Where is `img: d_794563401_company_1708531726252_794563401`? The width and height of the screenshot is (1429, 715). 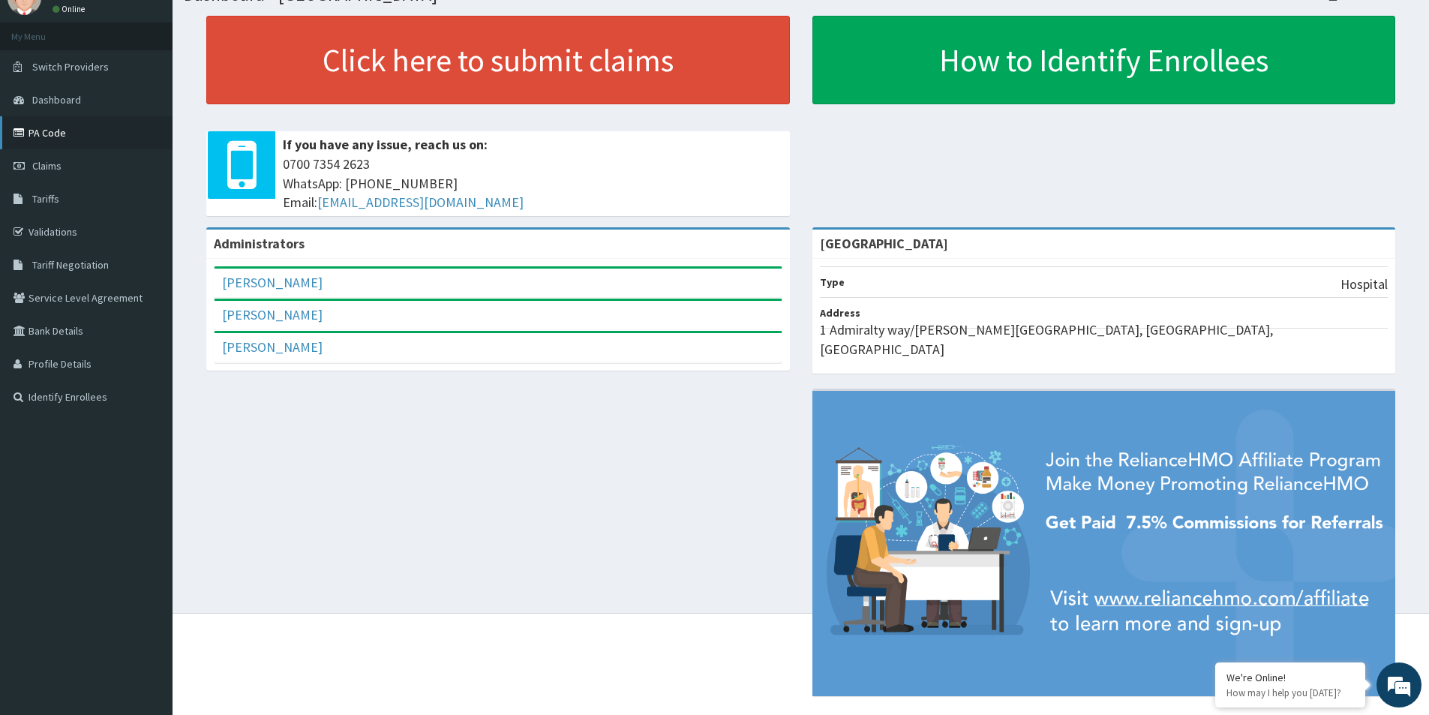
img: d_794563401_company_1708531726252_794563401 is located at coordinates (44, 94).